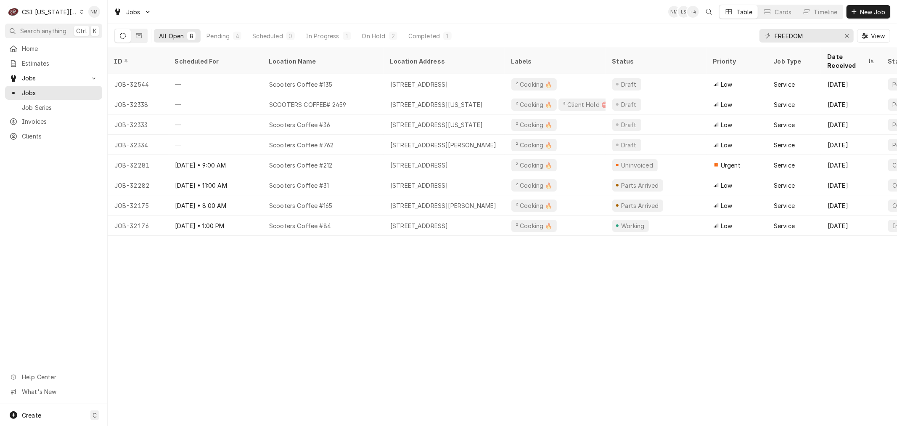 The height and width of the screenshot is (426, 897). What do you see at coordinates (424, 36) in the screenshot?
I see `div: Completed` at bounding box center [424, 36].